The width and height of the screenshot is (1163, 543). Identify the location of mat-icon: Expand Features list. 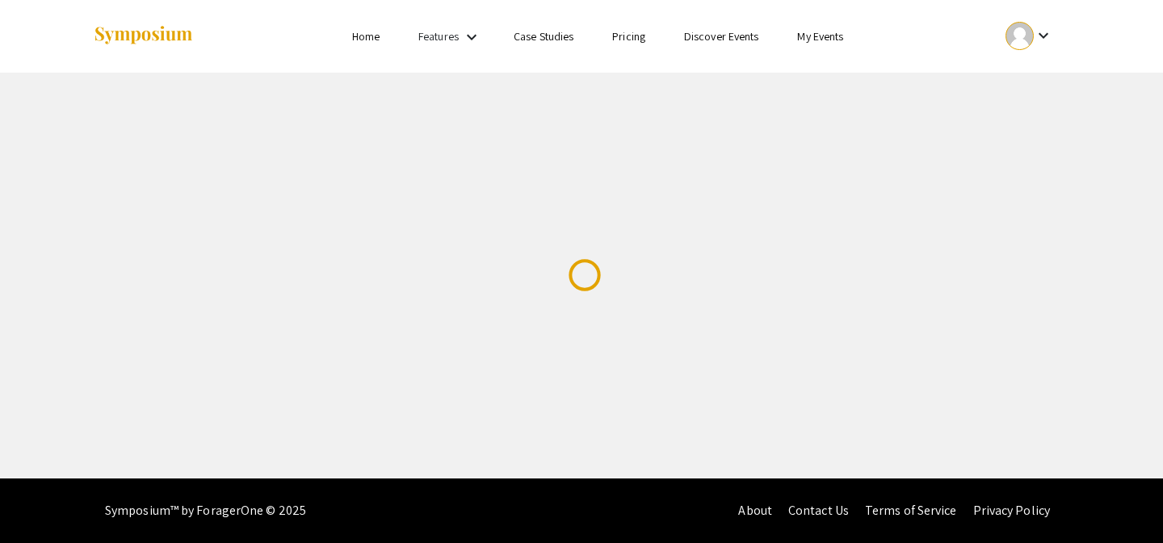
(472, 37).